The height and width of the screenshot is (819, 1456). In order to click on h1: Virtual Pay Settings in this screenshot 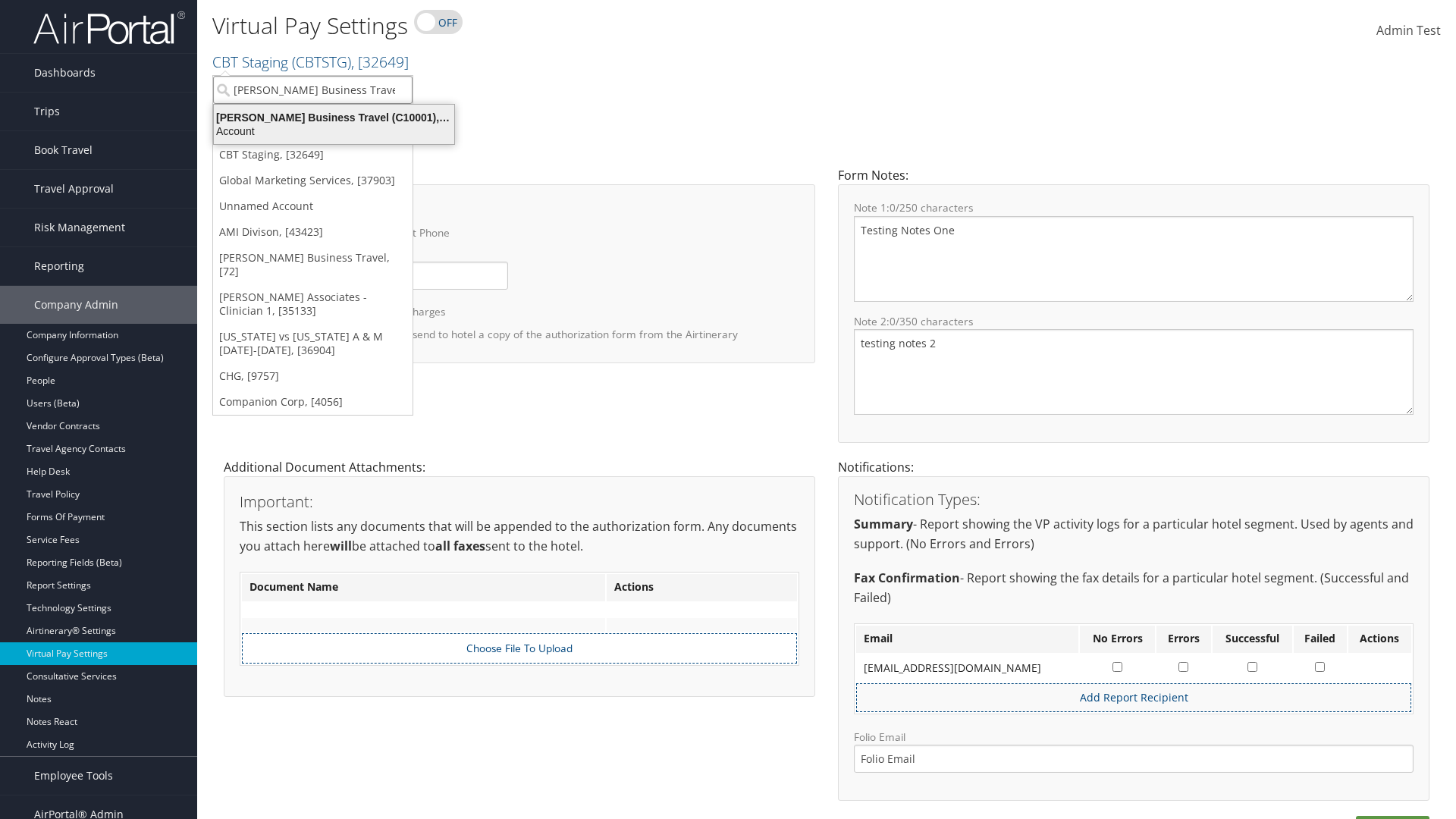, I will do `click(622, 26)`.